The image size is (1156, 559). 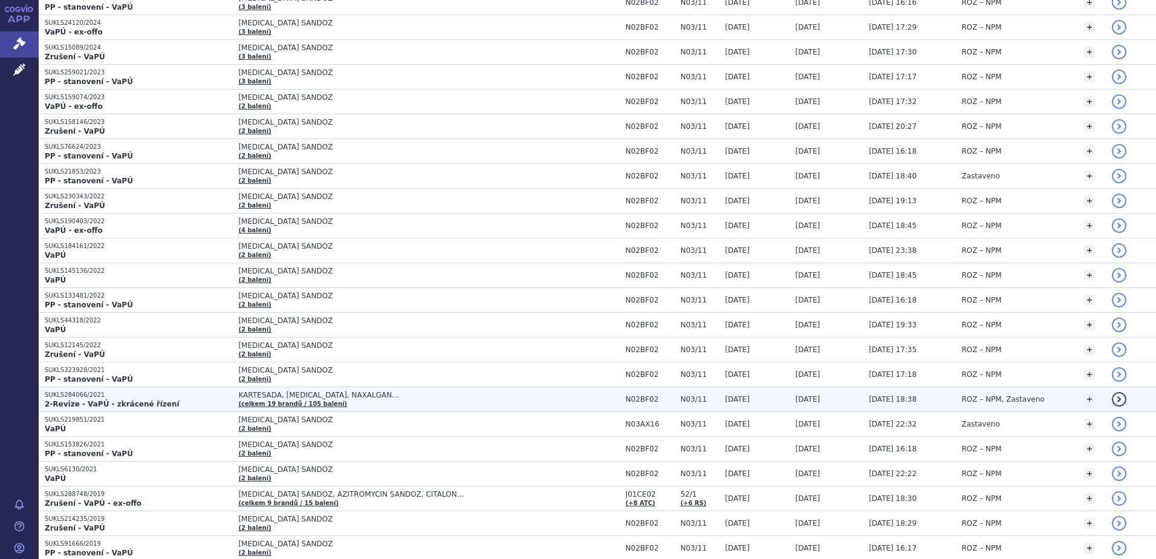 What do you see at coordinates (293, 403) in the screenshot?
I see `a: (celkem 19 brandů / 105 balení)` at bounding box center [293, 403].